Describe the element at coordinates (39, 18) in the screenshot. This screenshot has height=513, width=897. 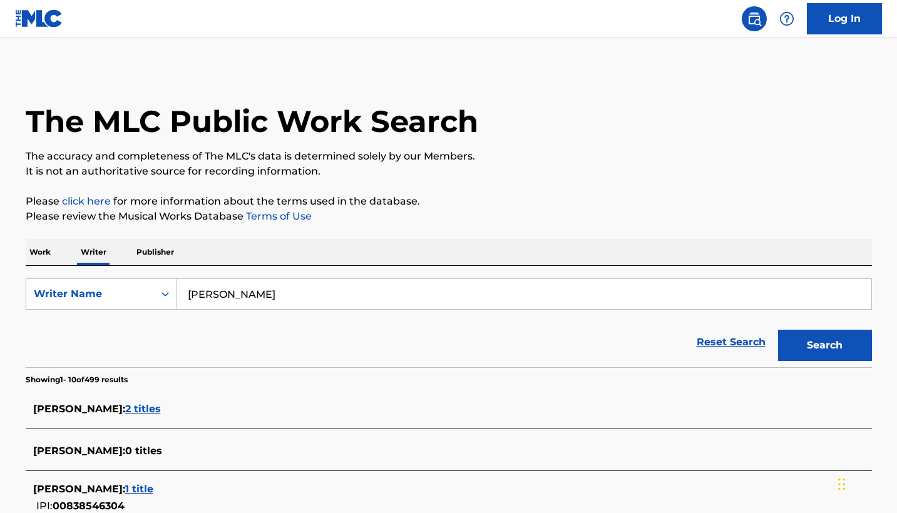
I see `img: MLC Logo` at that location.